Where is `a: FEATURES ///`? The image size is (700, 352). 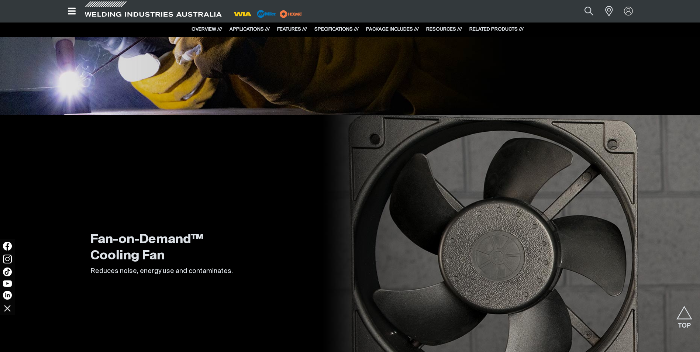 a: FEATURES /// is located at coordinates (292, 29).